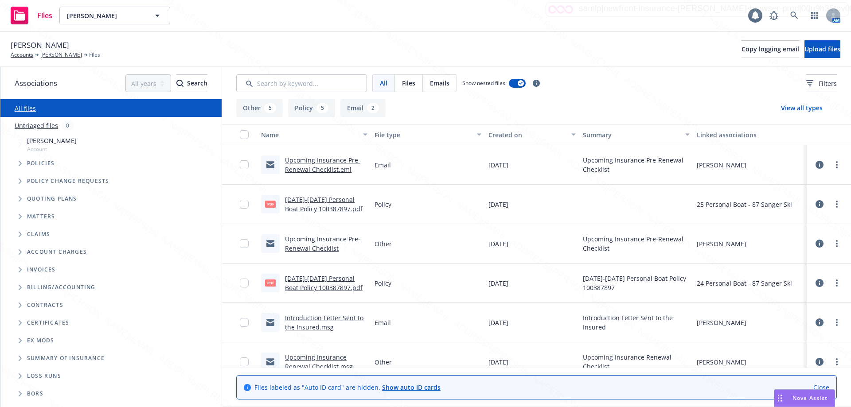 The height and width of the screenshot is (407, 851). What do you see at coordinates (439, 83) in the screenshot?
I see `span: Emails` at bounding box center [439, 83].